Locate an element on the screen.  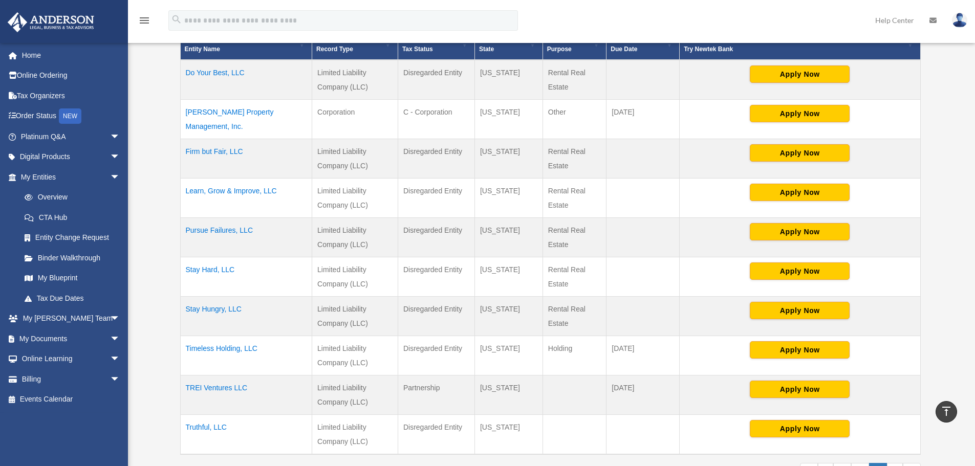
a: My Documentsarrow_drop_down is located at coordinates (71, 339).